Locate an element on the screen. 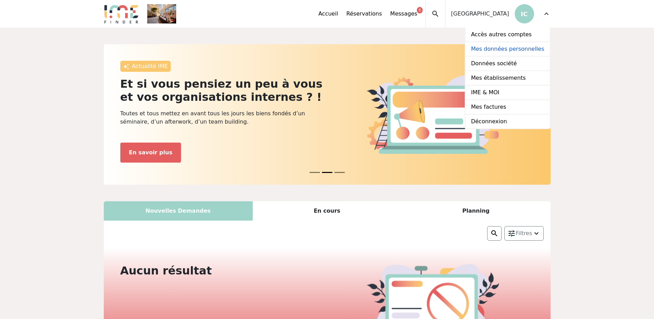  p: IC is located at coordinates (525, 14).